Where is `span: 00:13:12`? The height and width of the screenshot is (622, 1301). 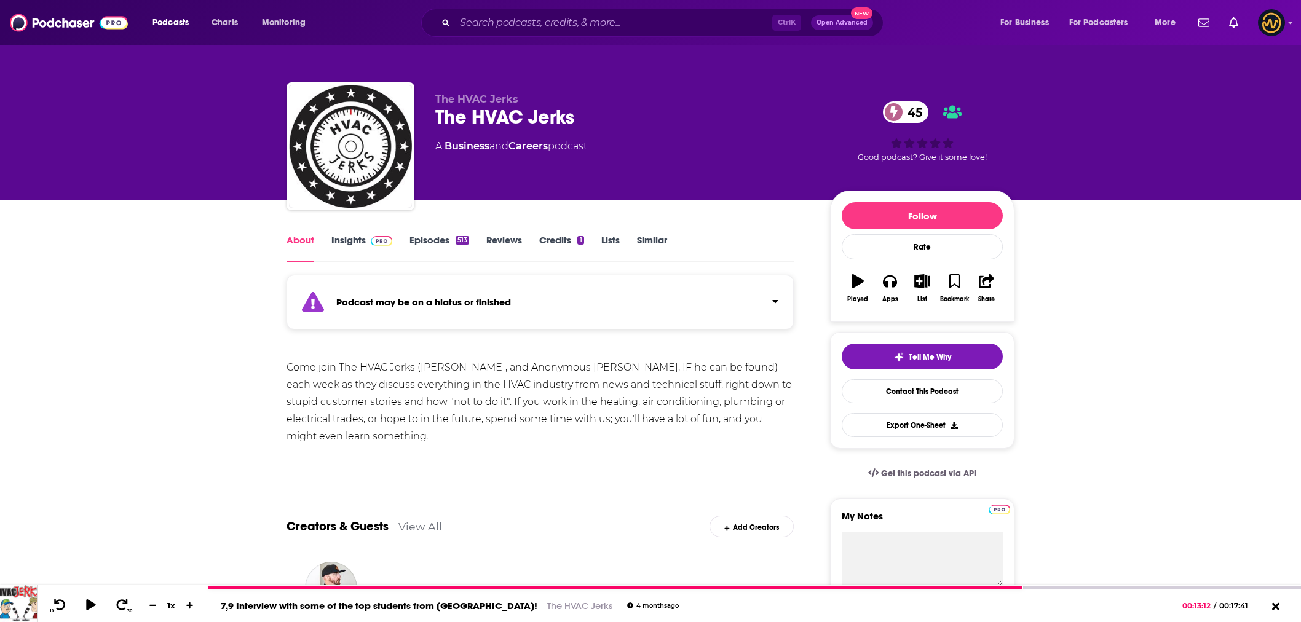 span: 00:13:12 is located at coordinates (1198, 606).